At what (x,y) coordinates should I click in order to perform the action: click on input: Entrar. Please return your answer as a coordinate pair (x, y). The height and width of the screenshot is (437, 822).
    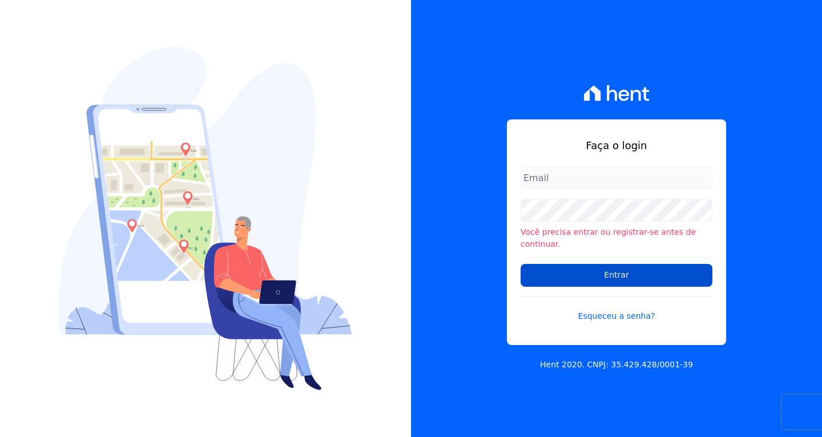
    Looking at the image, I should click on (616, 275).